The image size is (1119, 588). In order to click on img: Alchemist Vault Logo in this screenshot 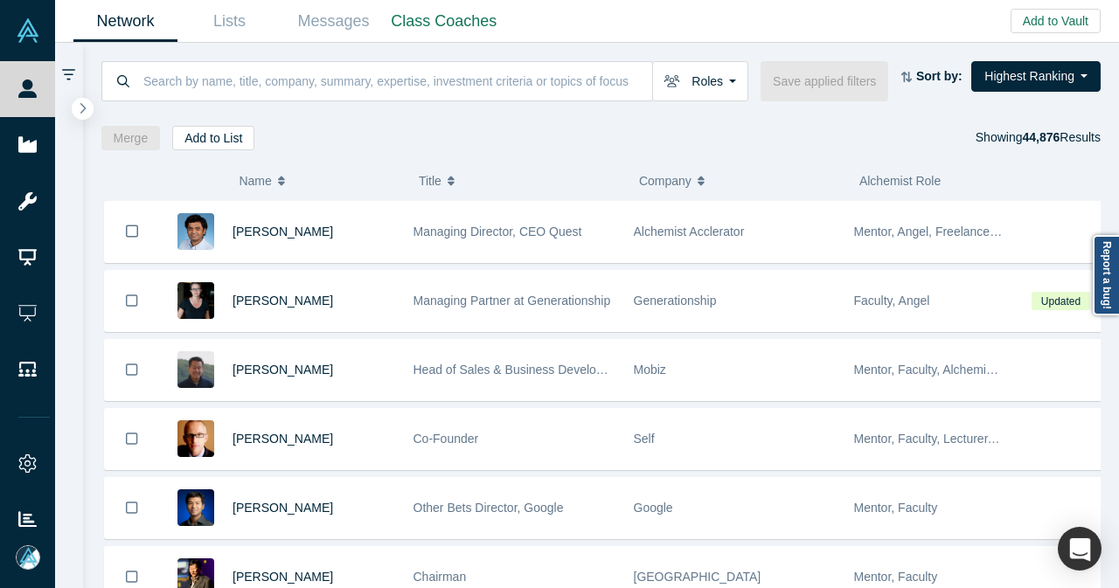, I will do `click(28, 31)`.